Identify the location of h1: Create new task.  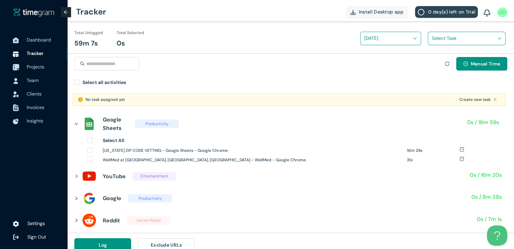
(475, 100).